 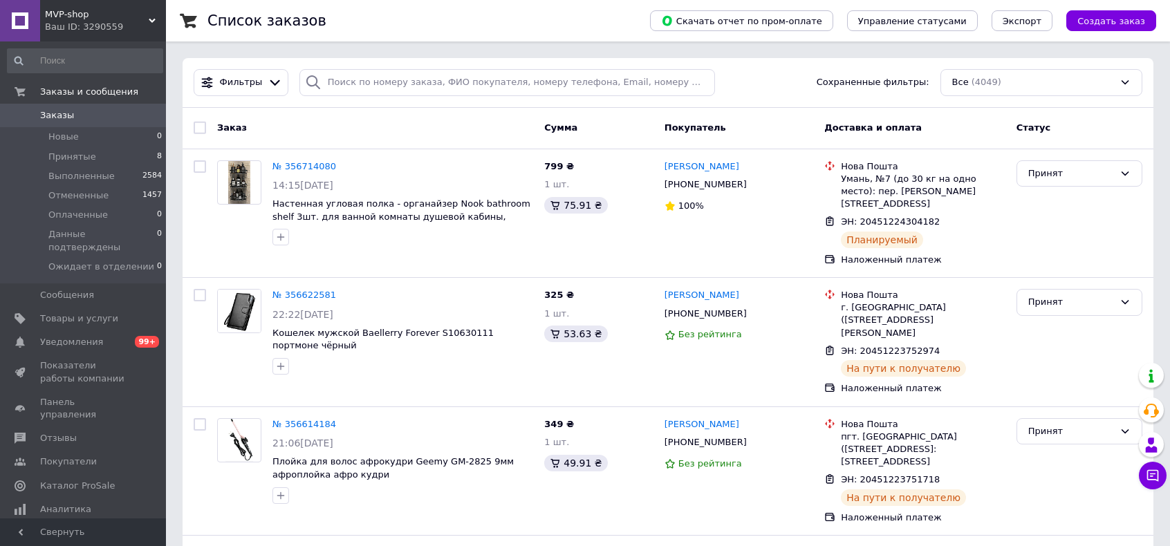 I want to click on span: Доставка и оплата, so click(x=873, y=127).